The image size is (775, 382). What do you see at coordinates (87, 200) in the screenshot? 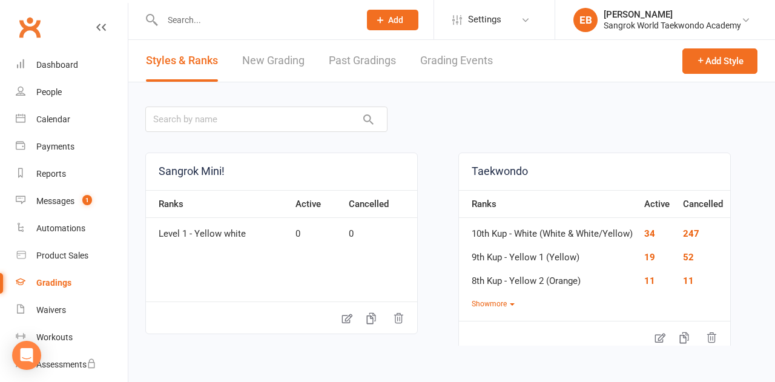
I see `span: 1` at bounding box center [87, 200].